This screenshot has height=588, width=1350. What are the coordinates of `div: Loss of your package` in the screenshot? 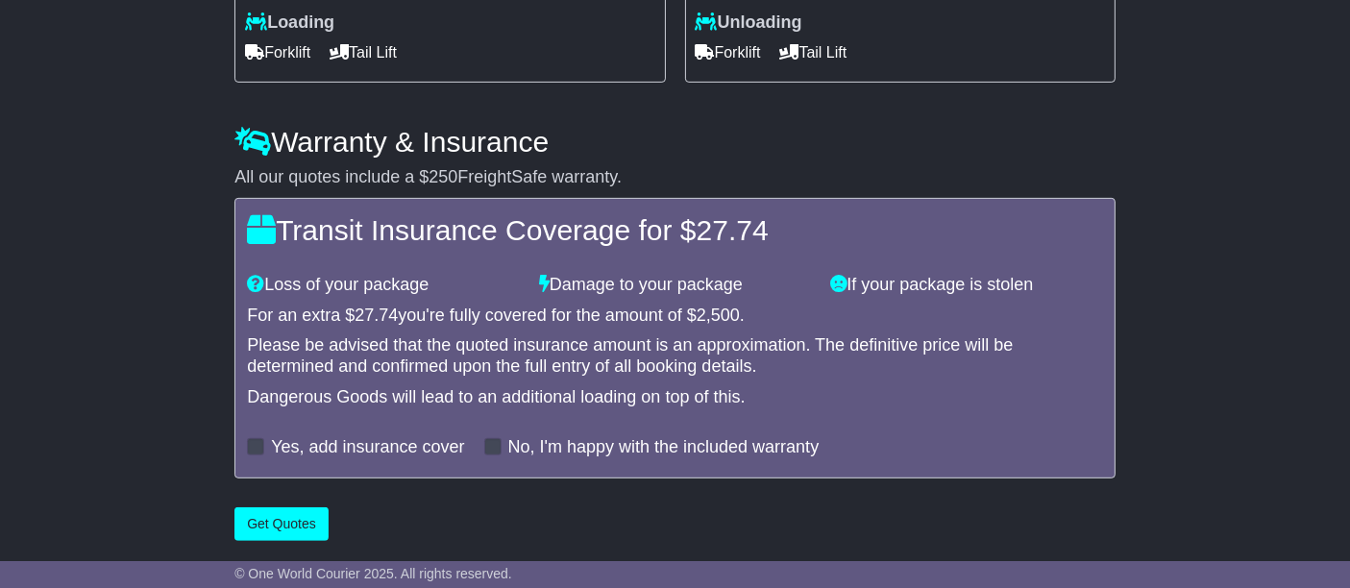 It's located at (383, 285).